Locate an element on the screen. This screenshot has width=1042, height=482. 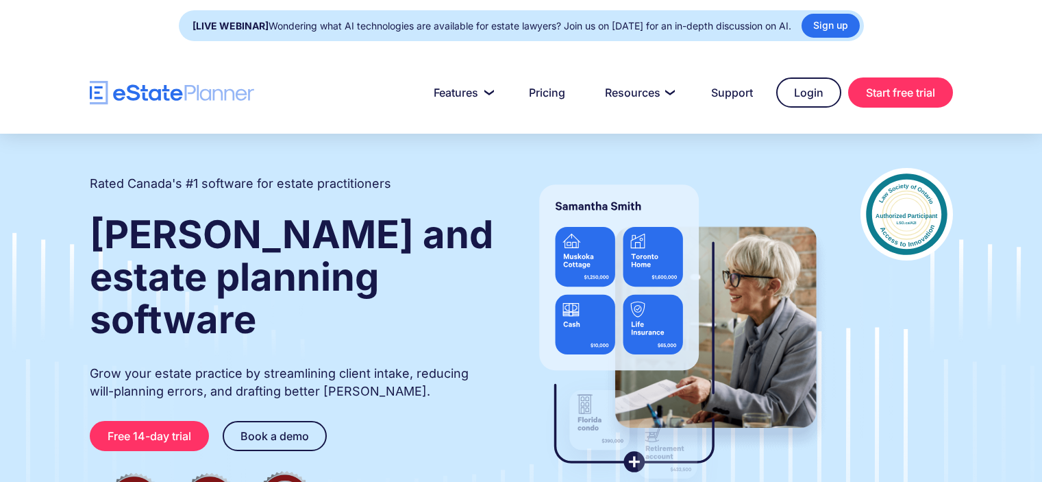
a: Free 14-day trial is located at coordinates (149, 436).